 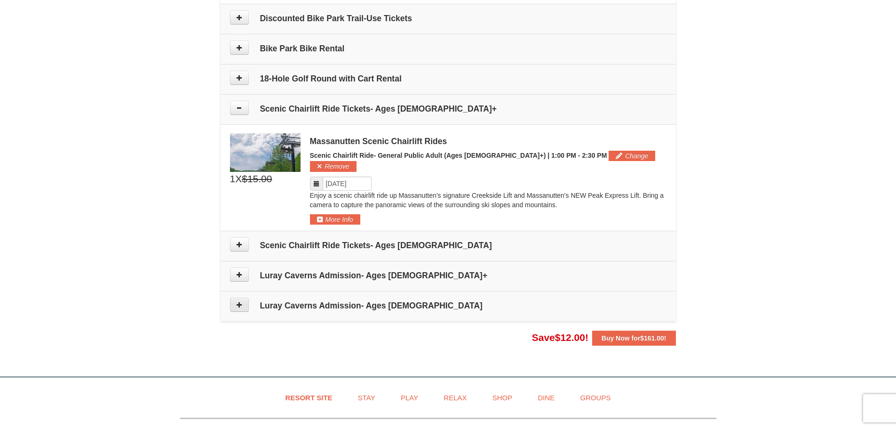 What do you see at coordinates (333, 166) in the screenshot?
I see `button: Remove` at bounding box center [333, 166].